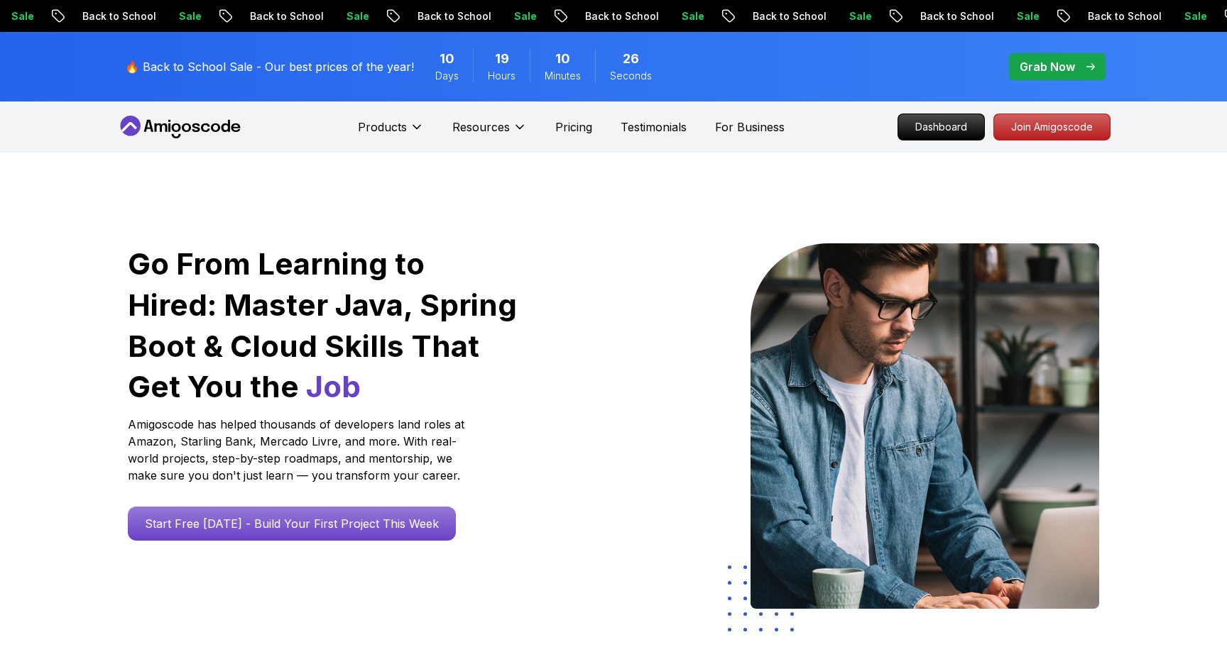  Describe the element at coordinates (298, 450) in the screenshot. I see `p: Amigoscode has helped thousands of developers land roles at Amazon, Starling Bank, Mercado Livre,...` at that location.